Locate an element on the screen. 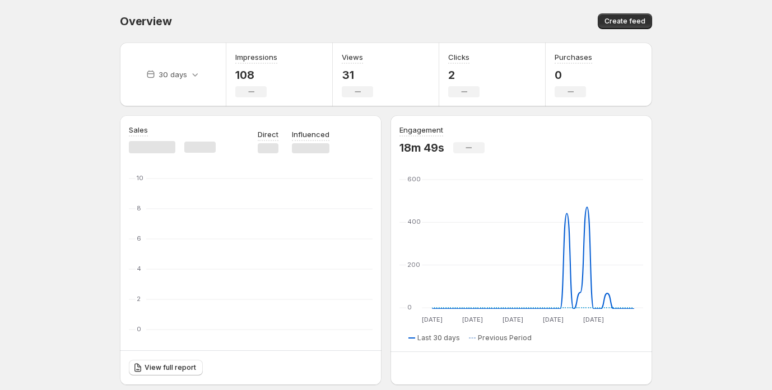 The image size is (772, 390). text: 400 is located at coordinates (414, 222).